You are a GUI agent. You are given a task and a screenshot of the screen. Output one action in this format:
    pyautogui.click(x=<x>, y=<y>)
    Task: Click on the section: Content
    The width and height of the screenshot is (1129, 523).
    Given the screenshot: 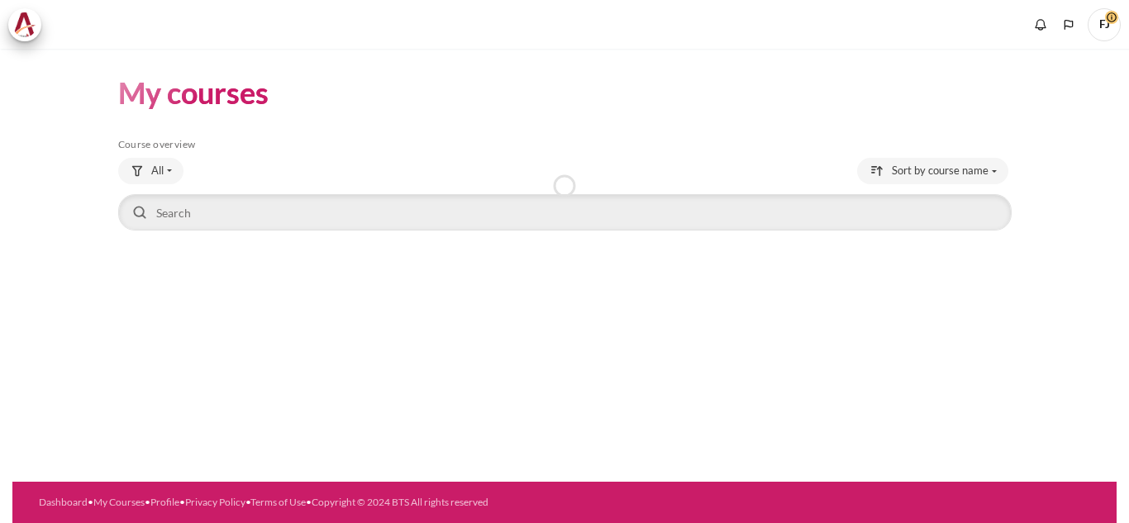 What is the action you would take?
    pyautogui.click(x=564, y=154)
    